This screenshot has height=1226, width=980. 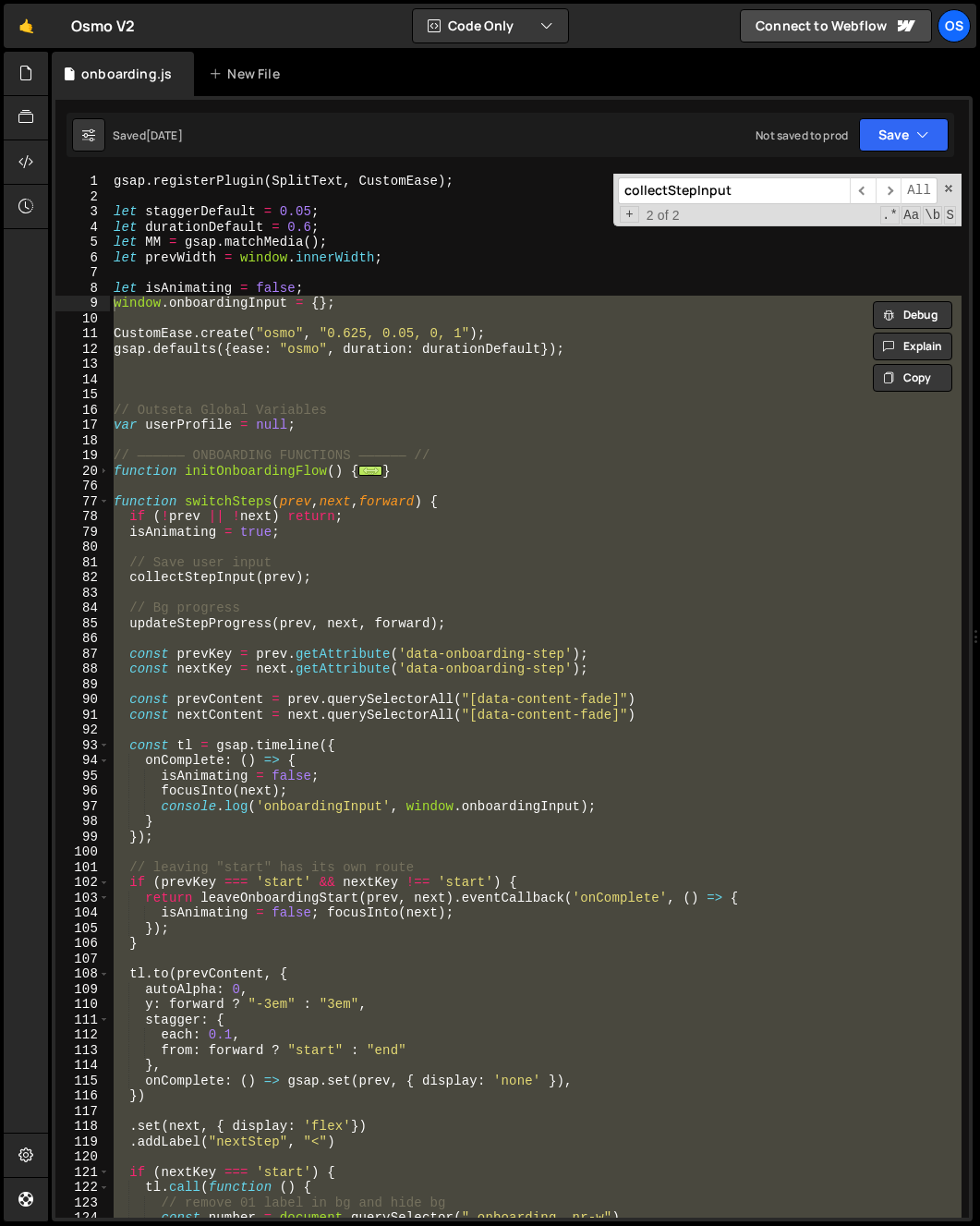 What do you see at coordinates (82, 944) in the screenshot?
I see `div: 106` at bounding box center [82, 944].